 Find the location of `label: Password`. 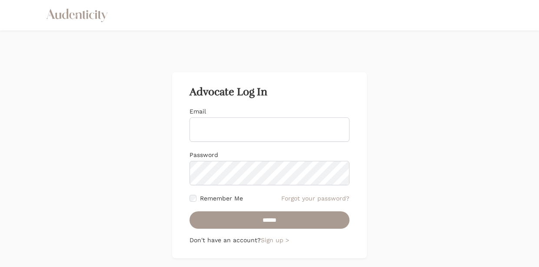

label: Password is located at coordinates (204, 155).